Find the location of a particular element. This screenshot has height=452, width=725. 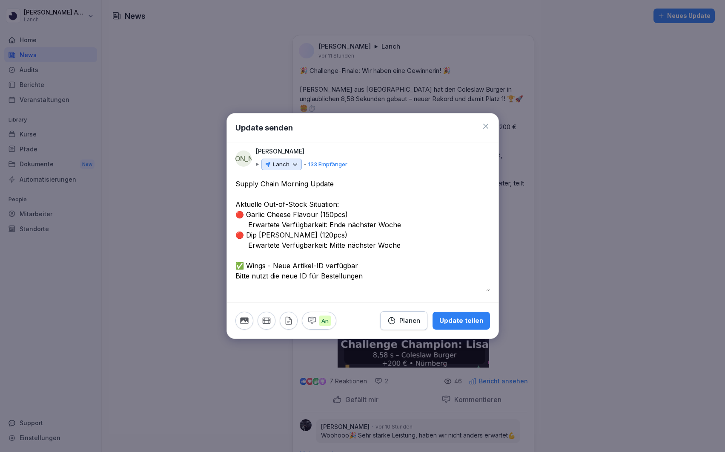

p: 133 Empfänger is located at coordinates (328, 164).